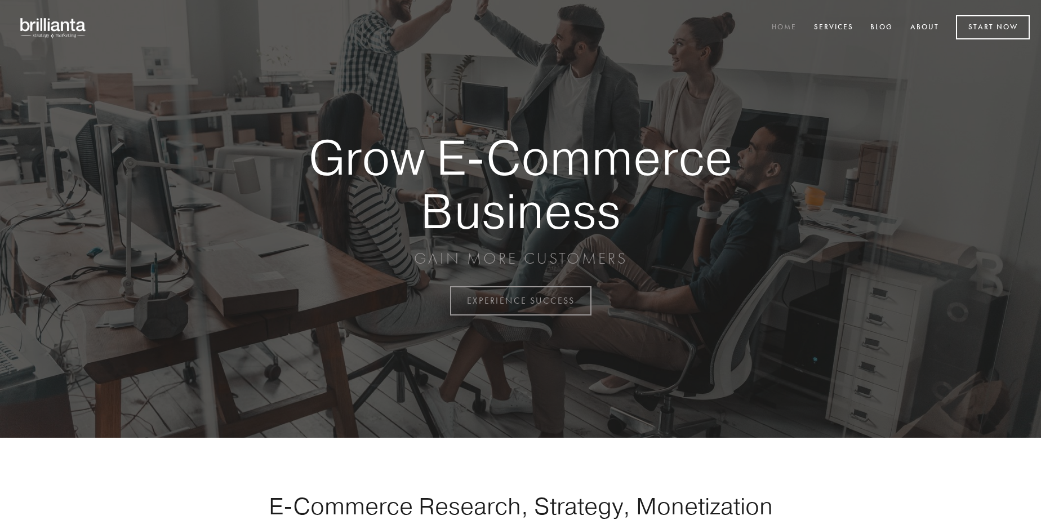  I want to click on img: brillianta - research, strategy, marketing, so click(53, 28).